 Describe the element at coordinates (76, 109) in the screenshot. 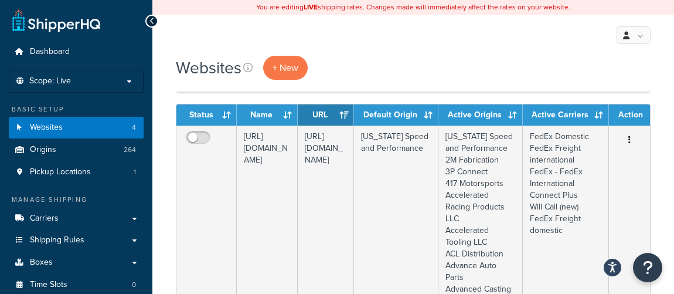

I see `div: Basic Setup` at that location.